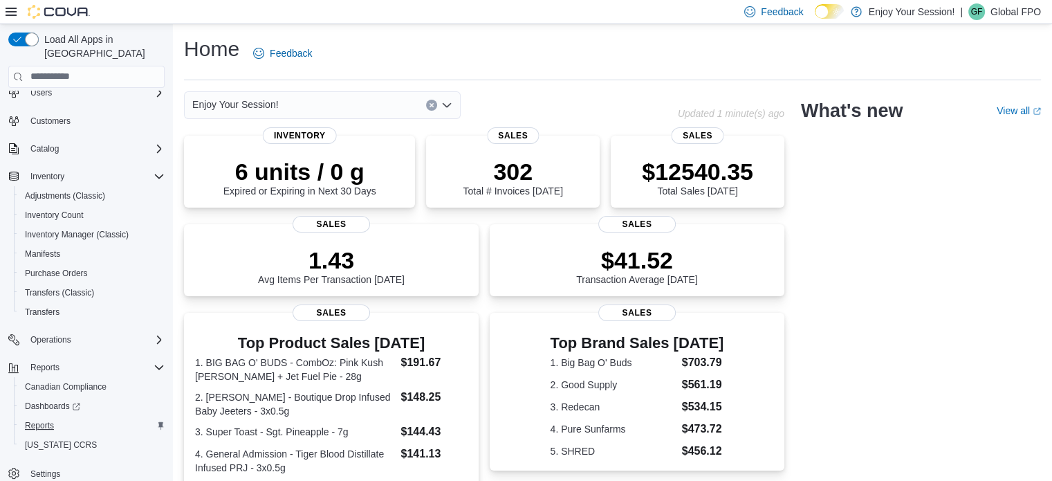 The image size is (1052, 481). I want to click on button: Open list of options, so click(447, 105).